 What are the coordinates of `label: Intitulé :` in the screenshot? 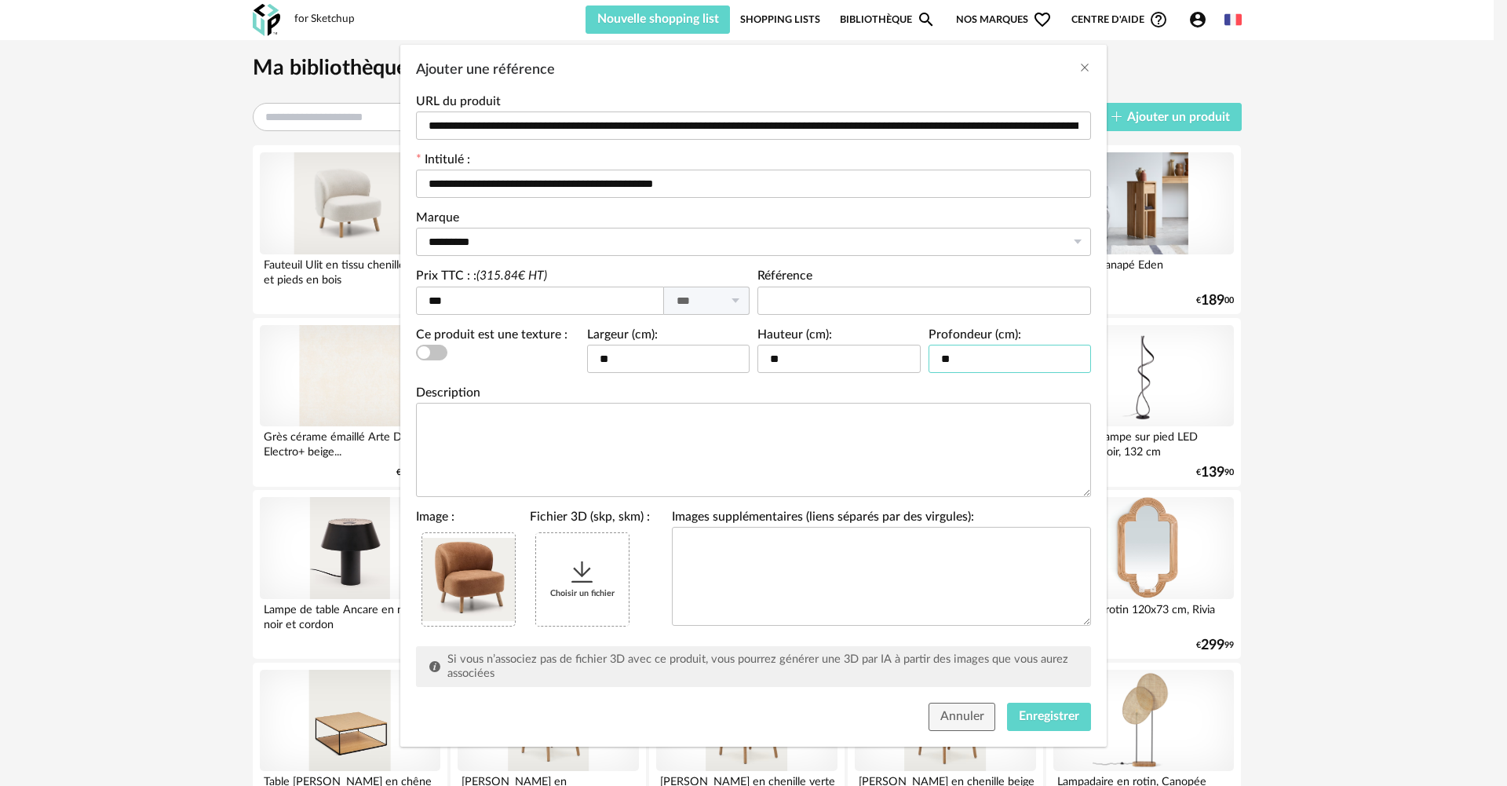 It's located at (443, 162).